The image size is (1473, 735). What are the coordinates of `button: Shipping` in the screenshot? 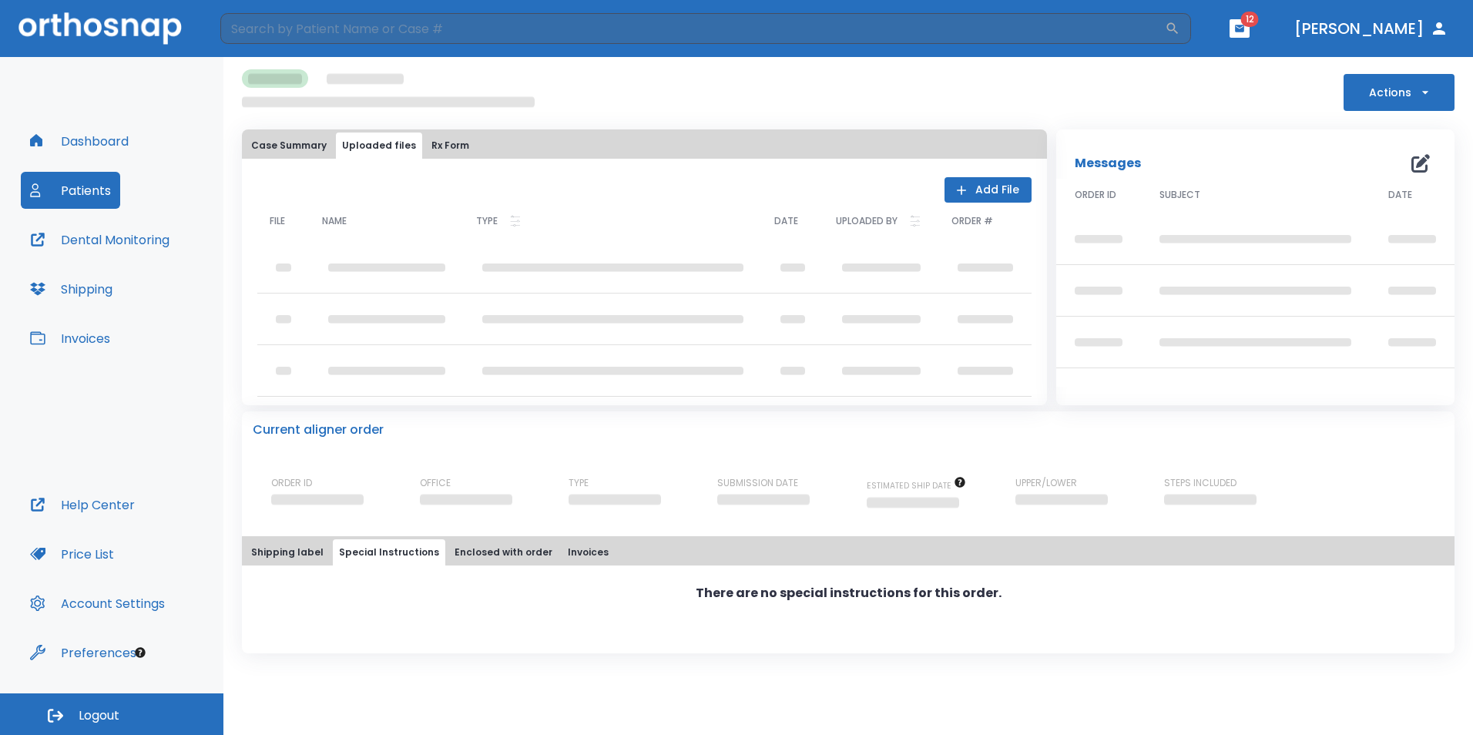 It's located at (71, 289).